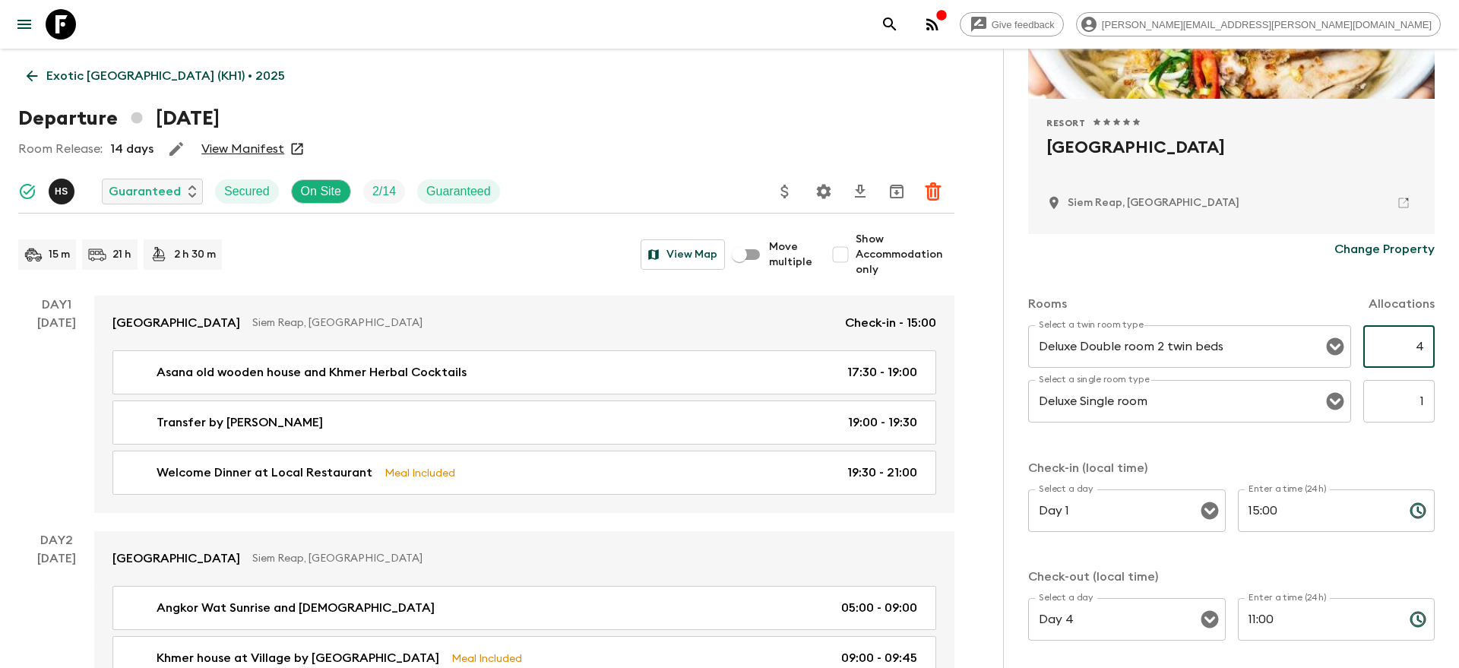 The width and height of the screenshot is (1459, 668). I want to click on label: Select a single room type, so click(1094, 379).